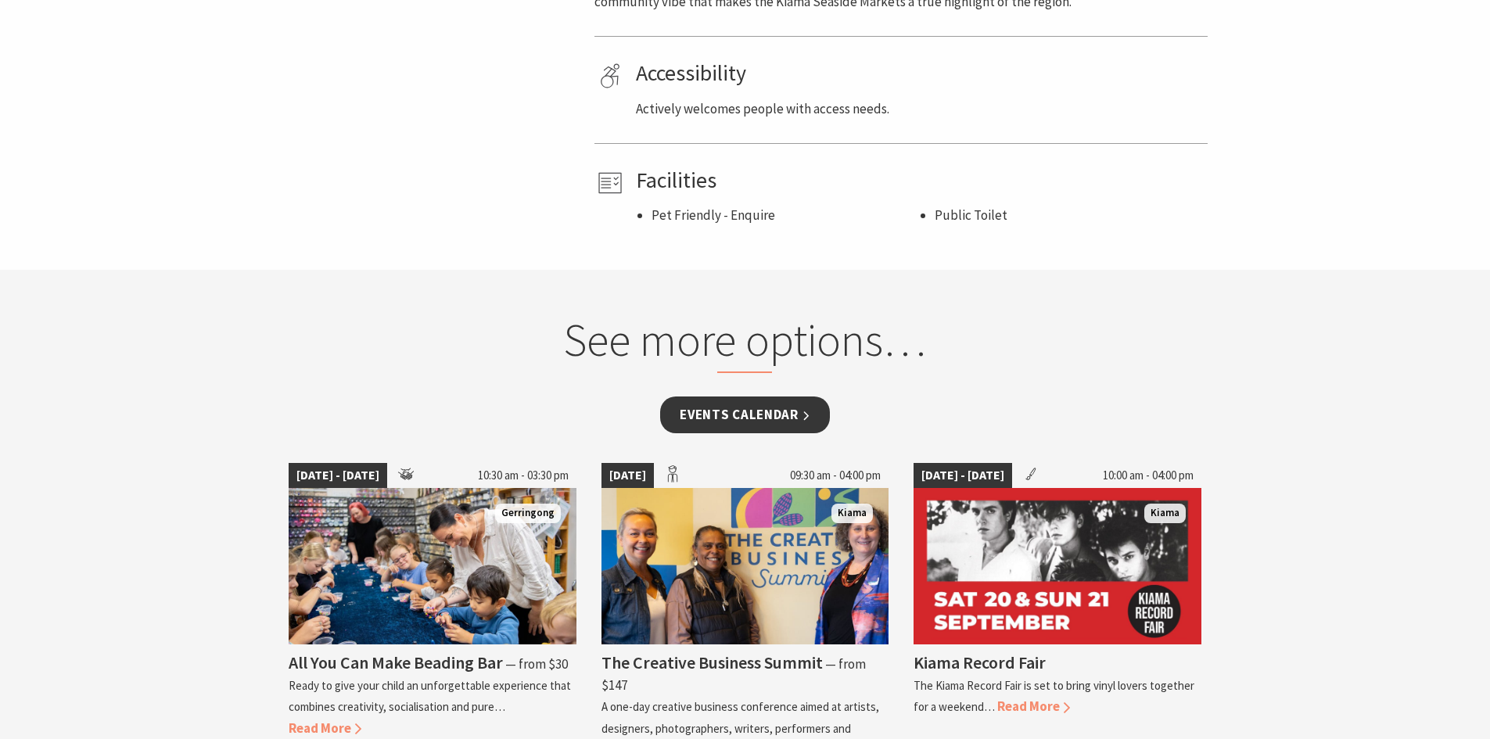  Describe the element at coordinates (919, 181) in the screenshot. I see `h4: Facilities` at that location.